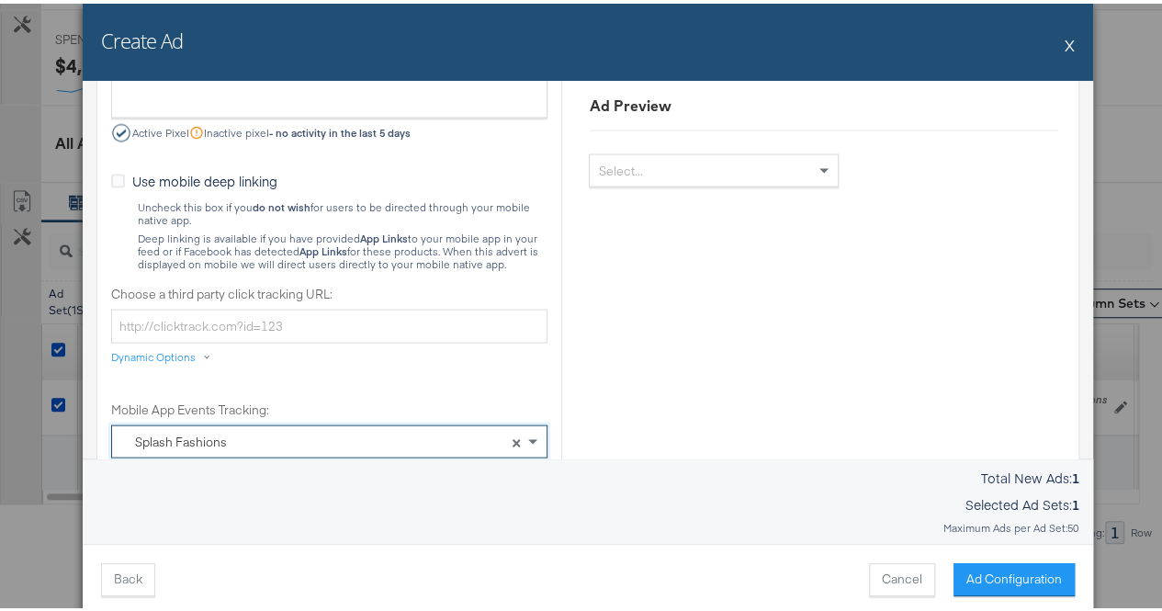  I want to click on label: Mobile App Events Tracking:, so click(329, 405).